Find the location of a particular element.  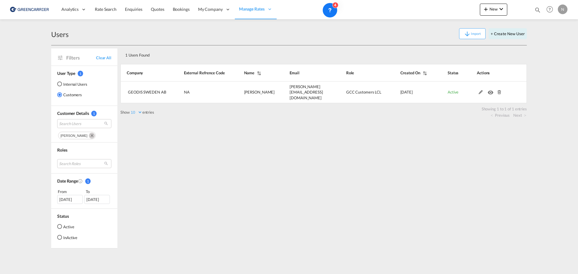

label: Show entries is located at coordinates (137, 112).